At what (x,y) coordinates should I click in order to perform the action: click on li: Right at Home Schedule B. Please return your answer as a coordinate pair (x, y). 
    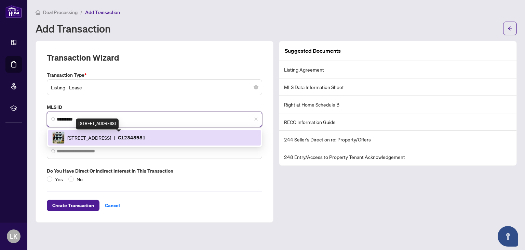
    Looking at the image, I should click on (398, 104).